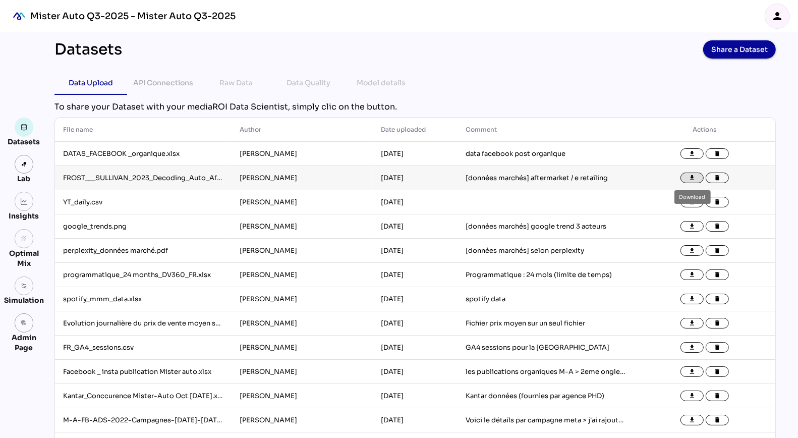 The height and width of the screenshot is (438, 798). What do you see at coordinates (24, 300) in the screenshot?
I see `div: Simulation` at bounding box center [24, 300].